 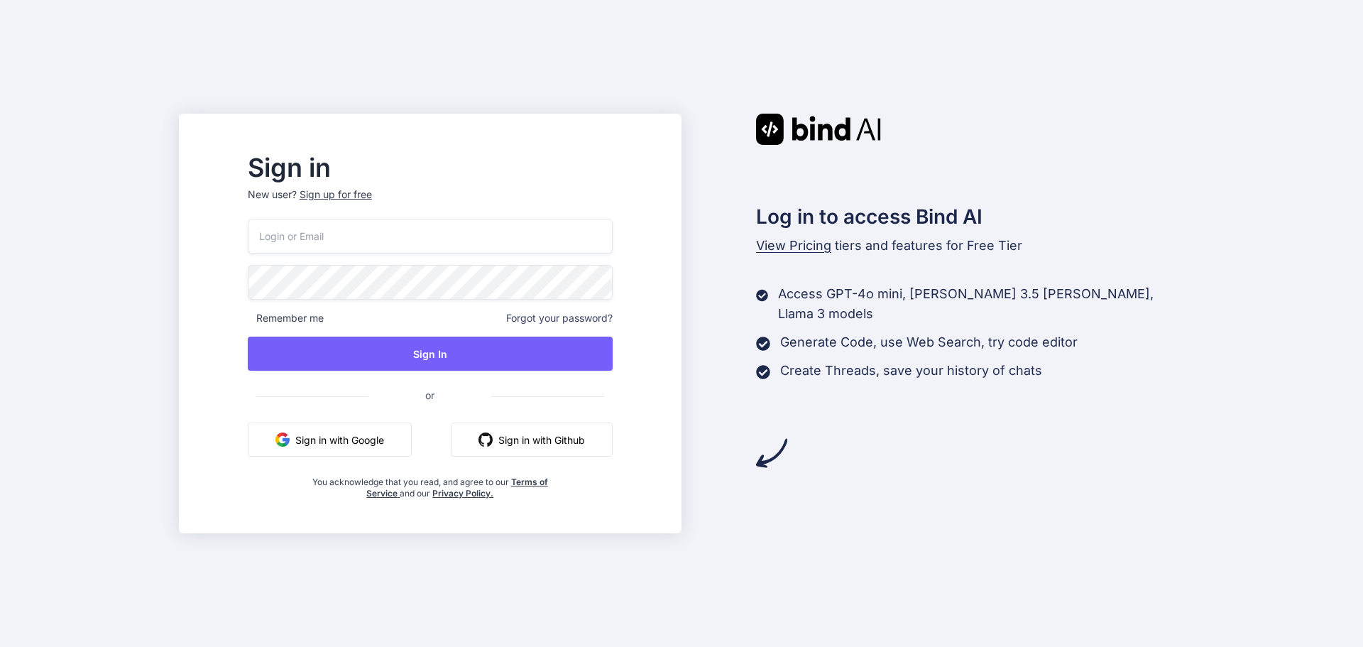 What do you see at coordinates (486, 440) in the screenshot?
I see `img: github` at bounding box center [486, 440].